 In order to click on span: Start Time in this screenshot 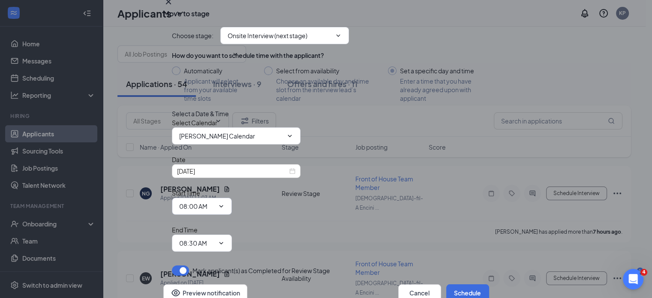, I will do `click(186, 193)`.